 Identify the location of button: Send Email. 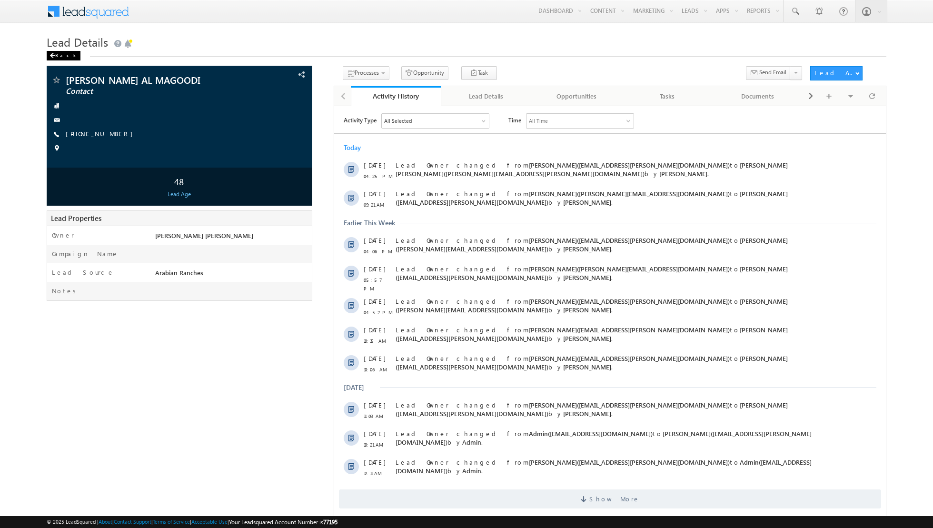
(768, 73).